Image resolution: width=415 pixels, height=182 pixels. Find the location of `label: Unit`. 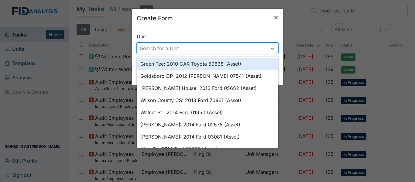

label: Unit is located at coordinates (141, 36).